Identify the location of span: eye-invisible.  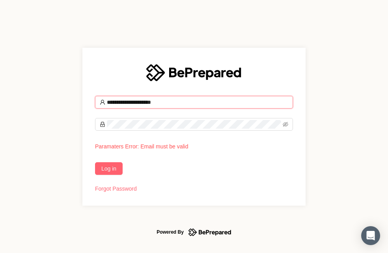
(286, 124).